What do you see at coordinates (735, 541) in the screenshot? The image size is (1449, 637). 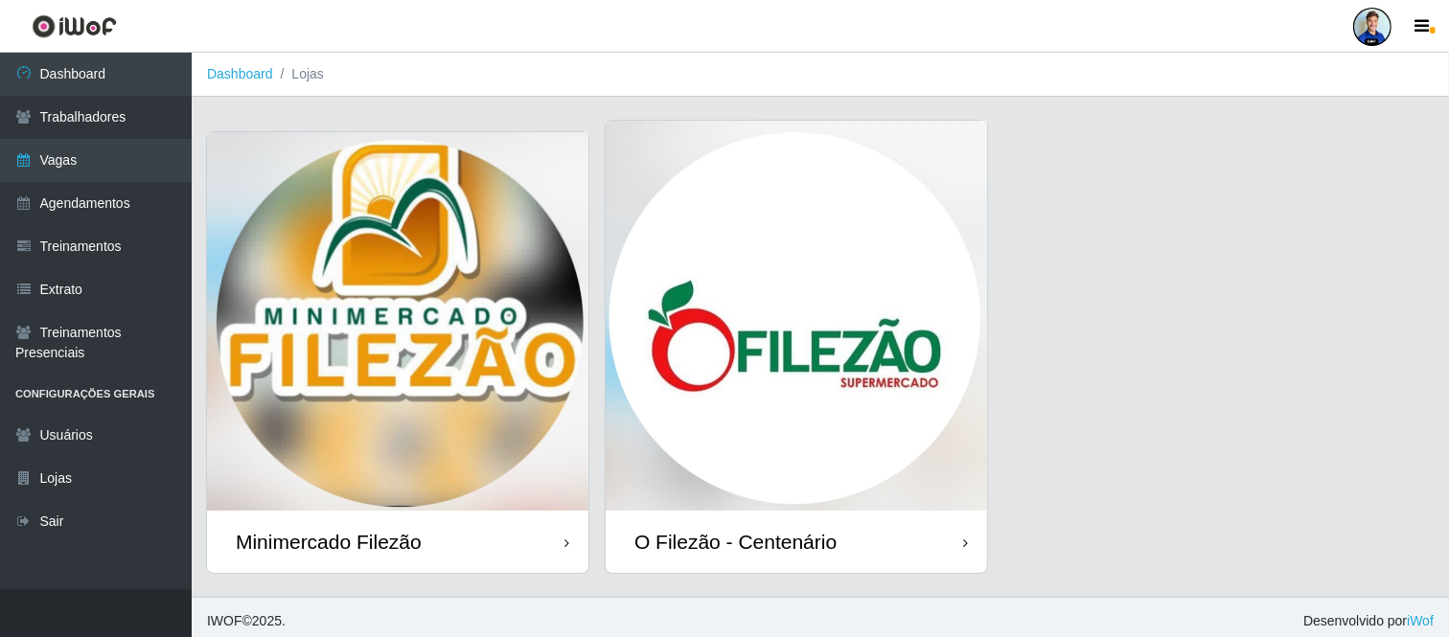 I see `div: O Filezão - Centenário` at bounding box center [735, 541].